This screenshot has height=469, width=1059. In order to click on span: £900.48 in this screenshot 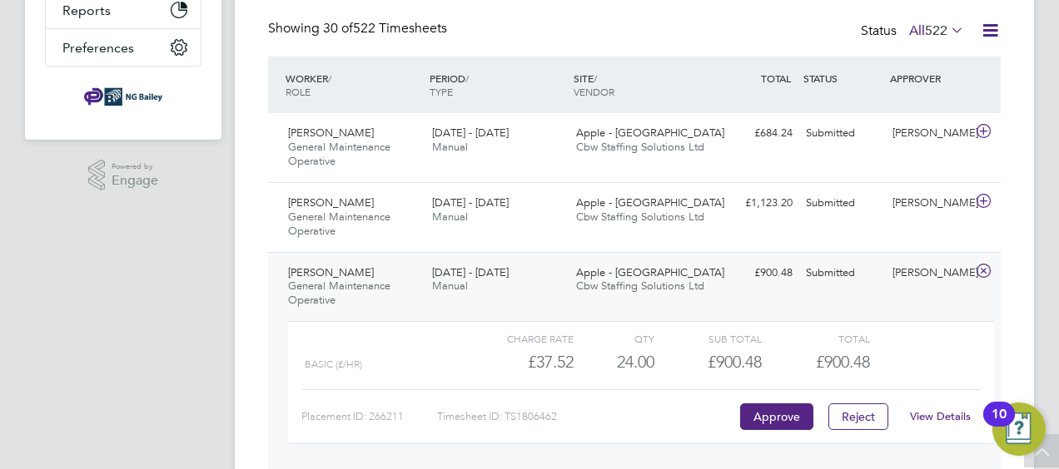, I will do `click(842, 362)`.